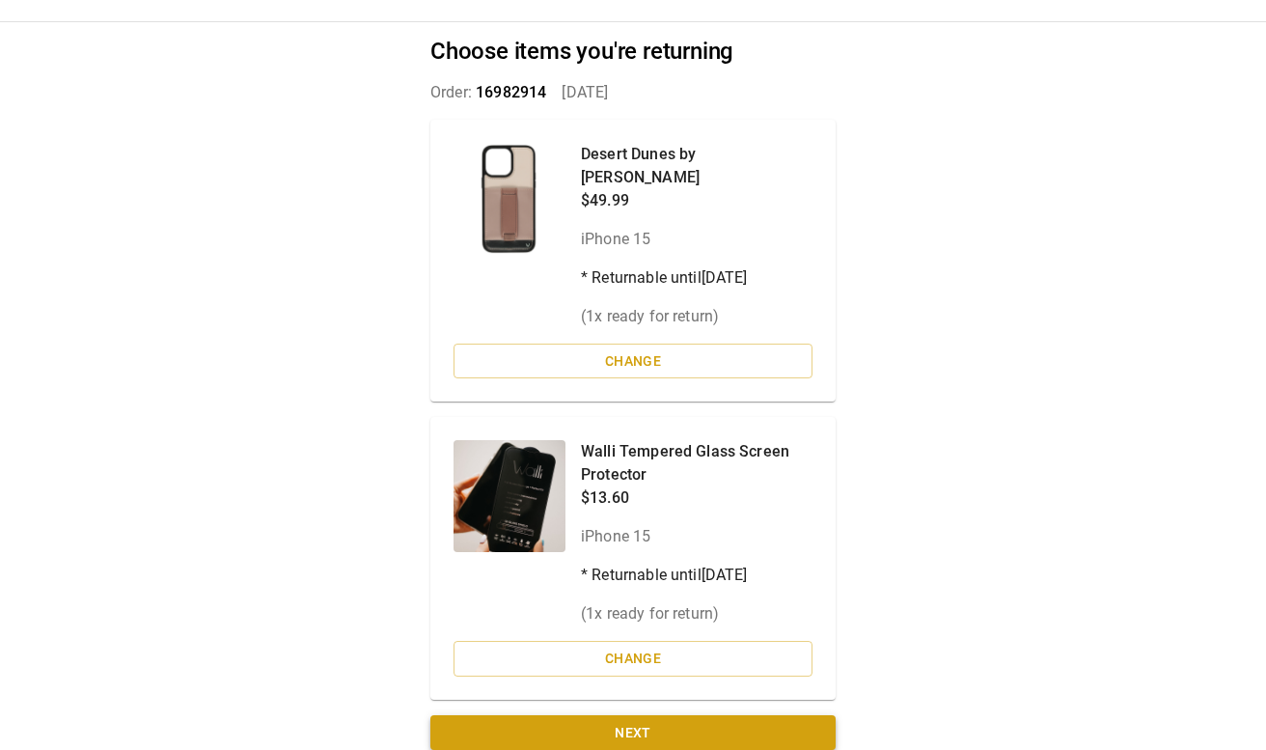 The height and width of the screenshot is (750, 1266). What do you see at coordinates (511, 92) in the screenshot?
I see `span: 16982914` at bounding box center [511, 92].